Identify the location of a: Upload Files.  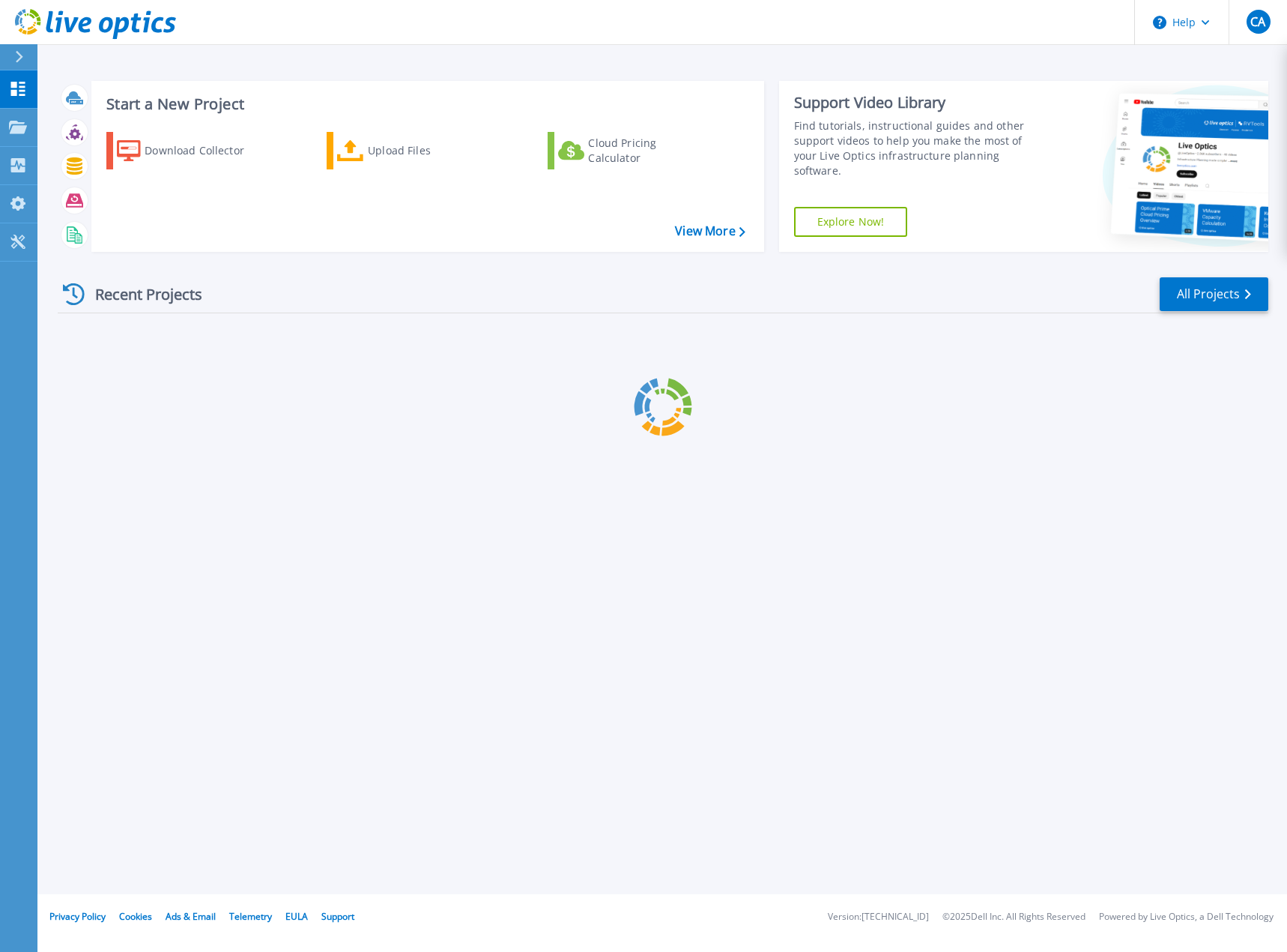
(410, 150).